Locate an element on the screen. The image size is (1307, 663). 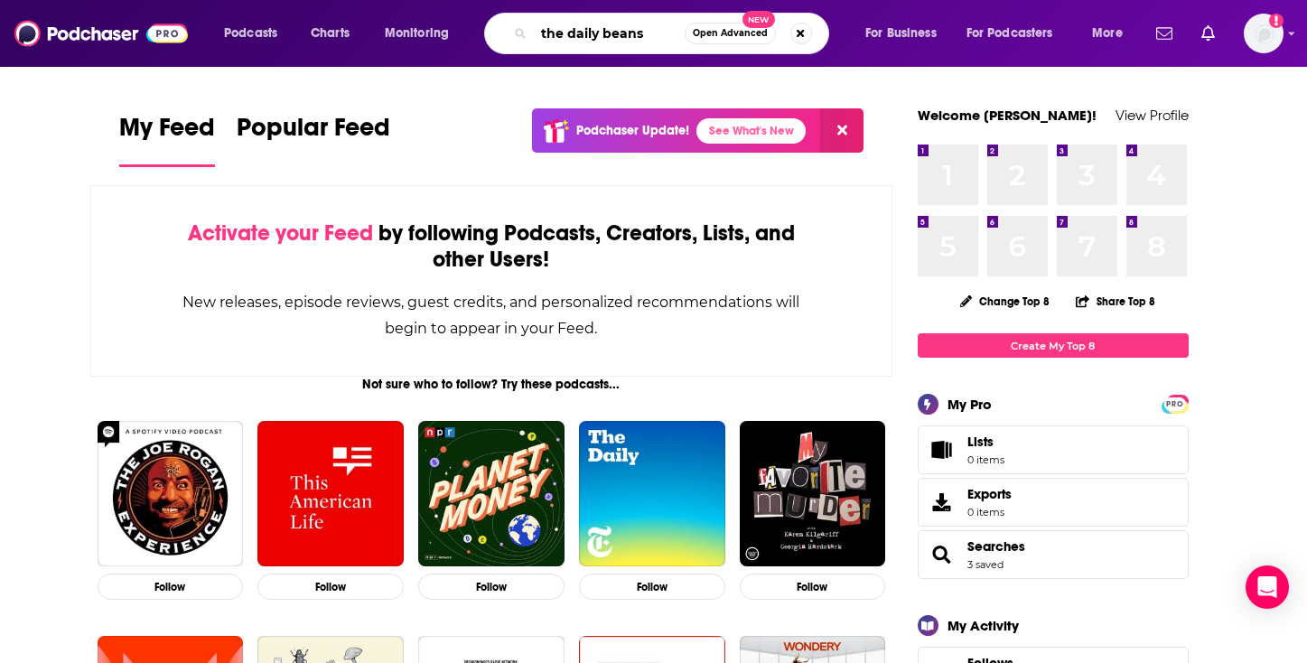
img: Planet Money is located at coordinates (491, 494).